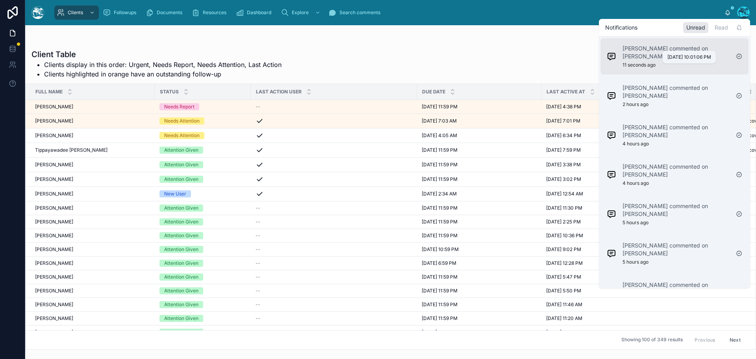 This screenshot has height=359, width=756. Describe the element at coordinates (696, 28) in the screenshot. I see `div: Unread` at that location.